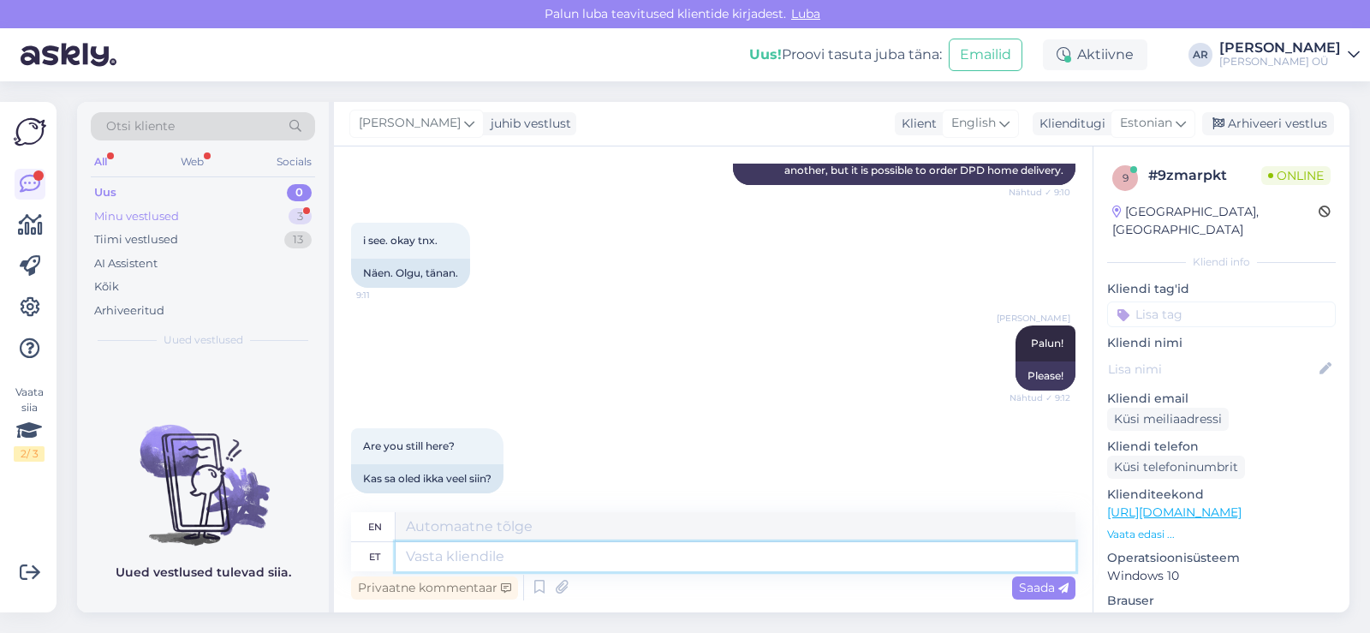  Describe the element at coordinates (30, 132) in the screenshot. I see `img: Askly Logo` at that location.